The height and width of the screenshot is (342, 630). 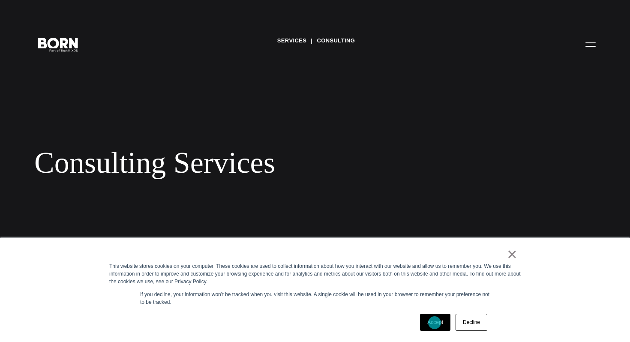 What do you see at coordinates (590, 44) in the screenshot?
I see `button: Open` at bounding box center [590, 44].